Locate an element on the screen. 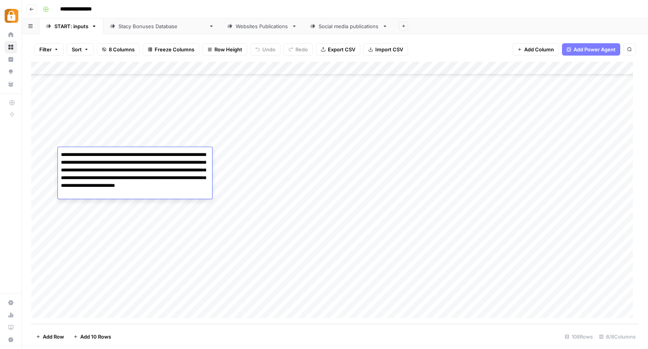 The image size is (648, 349). span: Add Column is located at coordinates (539, 49).